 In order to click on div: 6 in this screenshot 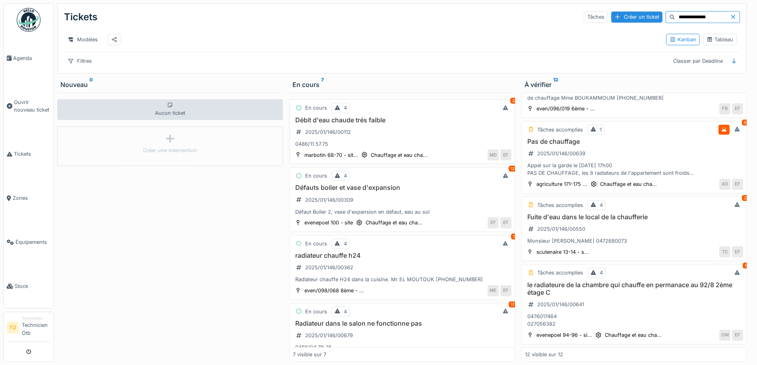, I will do `click(745, 122)`.